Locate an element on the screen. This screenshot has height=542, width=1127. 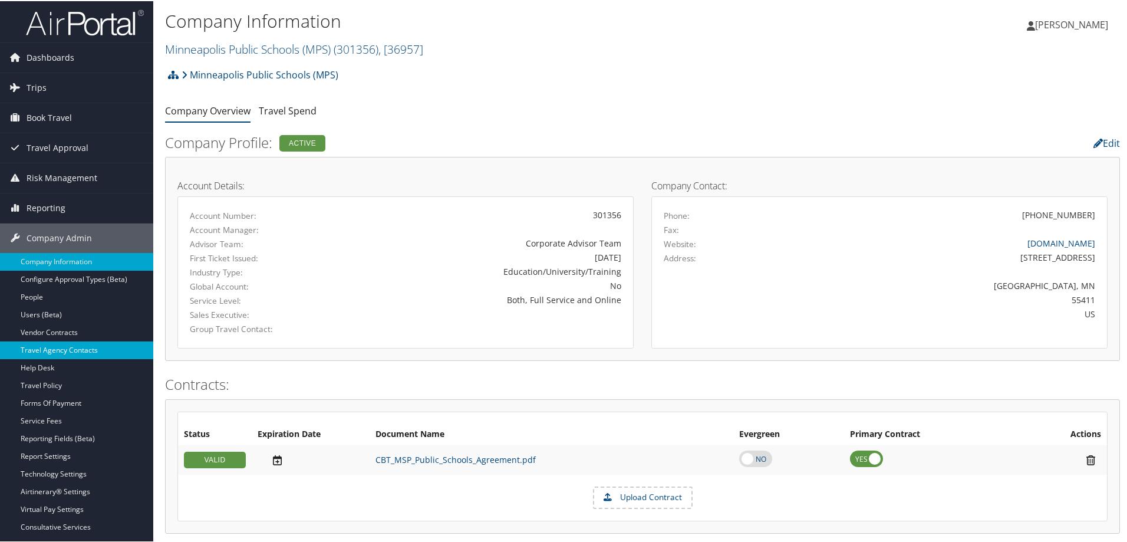
h1: Company Information is located at coordinates (483, 20).